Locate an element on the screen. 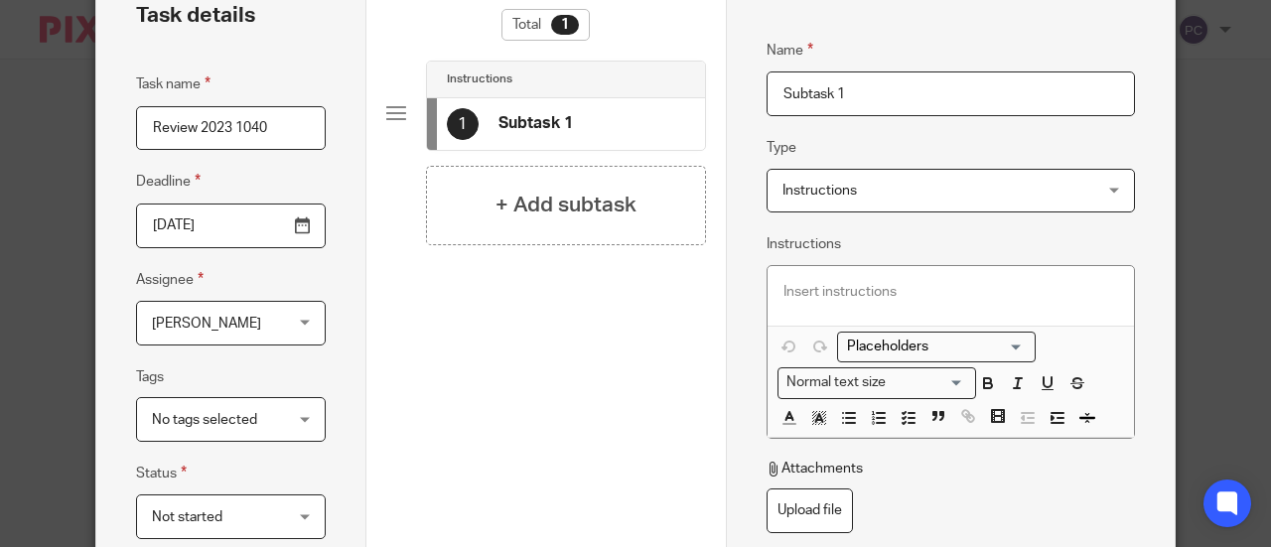 This screenshot has width=1271, height=547. span: Normal text size is located at coordinates (836, 382).